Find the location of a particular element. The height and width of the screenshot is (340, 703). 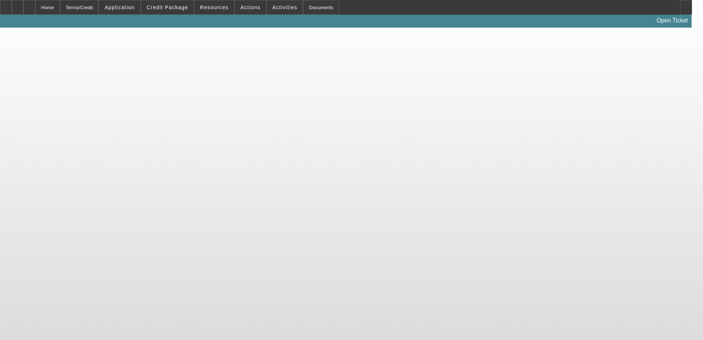

a: Open Ticket is located at coordinates (672, 21).